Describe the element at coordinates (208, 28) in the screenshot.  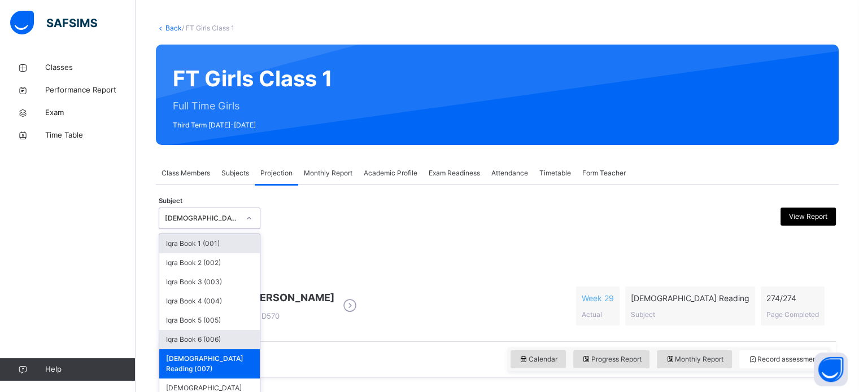
I see `span: / FT Girls Class 1` at that location.